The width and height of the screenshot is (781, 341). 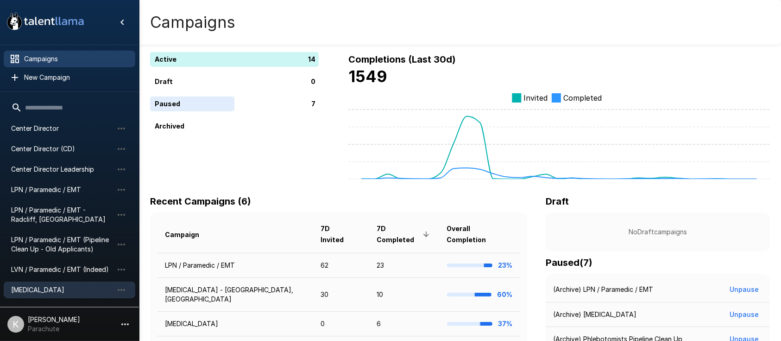 I want to click on p: No Draft campaigns, so click(x=658, y=232).